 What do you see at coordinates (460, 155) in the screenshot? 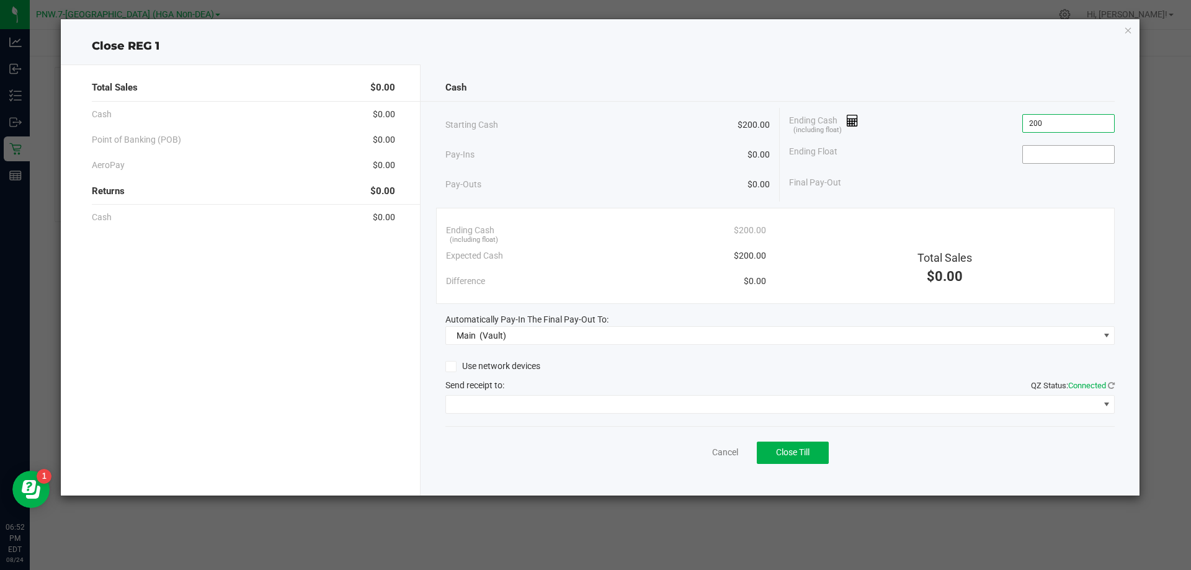
I see `span: Pay-Ins` at bounding box center [460, 155].